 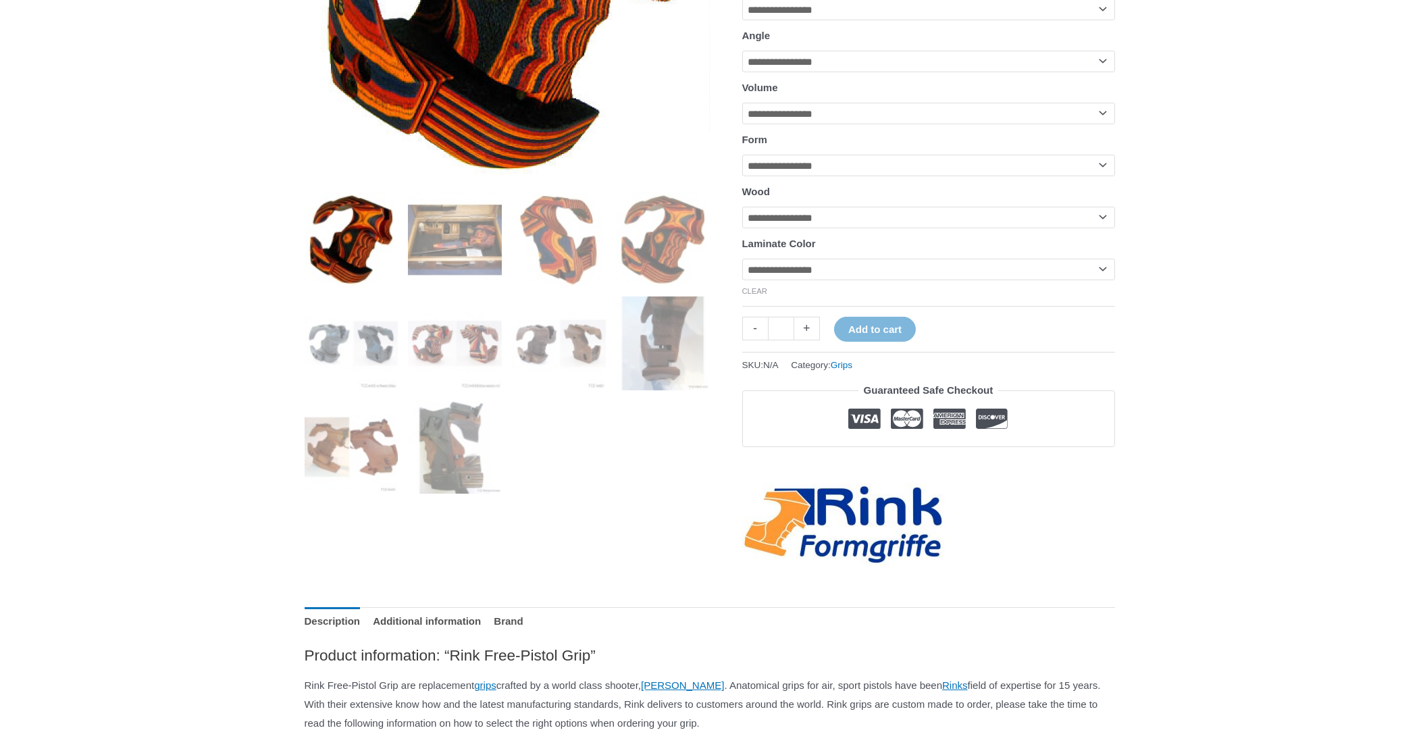 What do you see at coordinates (929, 390) in the screenshot?
I see `legend: Guaranteed Safe Checkout` at bounding box center [929, 390].